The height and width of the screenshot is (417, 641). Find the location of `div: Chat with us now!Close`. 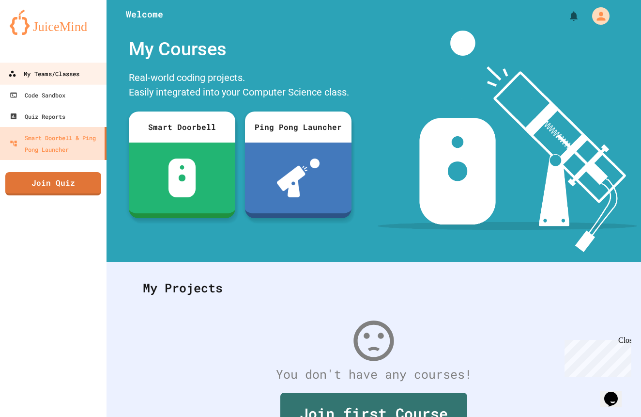

div: Chat with us now!Close is located at coordinates (35, 32).